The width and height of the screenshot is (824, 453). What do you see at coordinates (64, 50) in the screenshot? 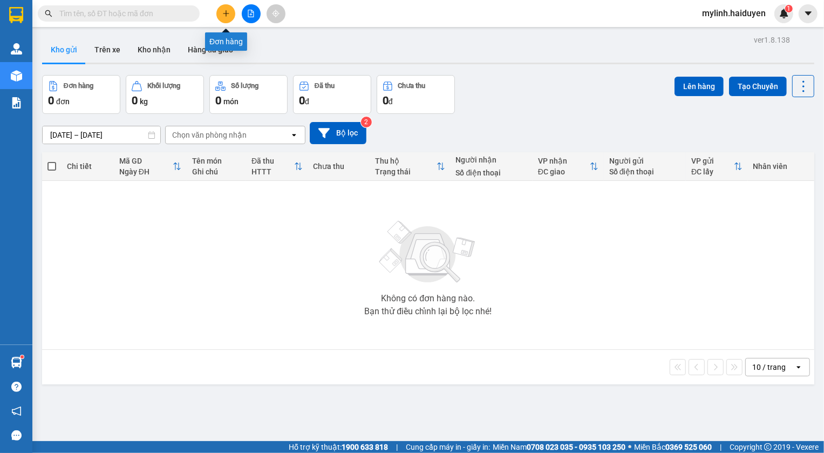
I see `button: Kho gửi` at bounding box center [64, 50].